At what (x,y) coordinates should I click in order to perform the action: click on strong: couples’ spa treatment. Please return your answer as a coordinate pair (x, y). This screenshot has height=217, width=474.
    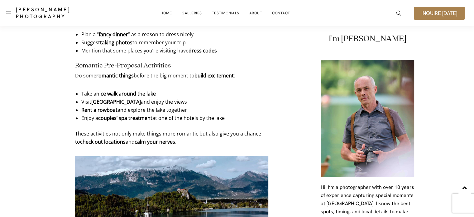
    Looking at the image, I should click on (125, 118).